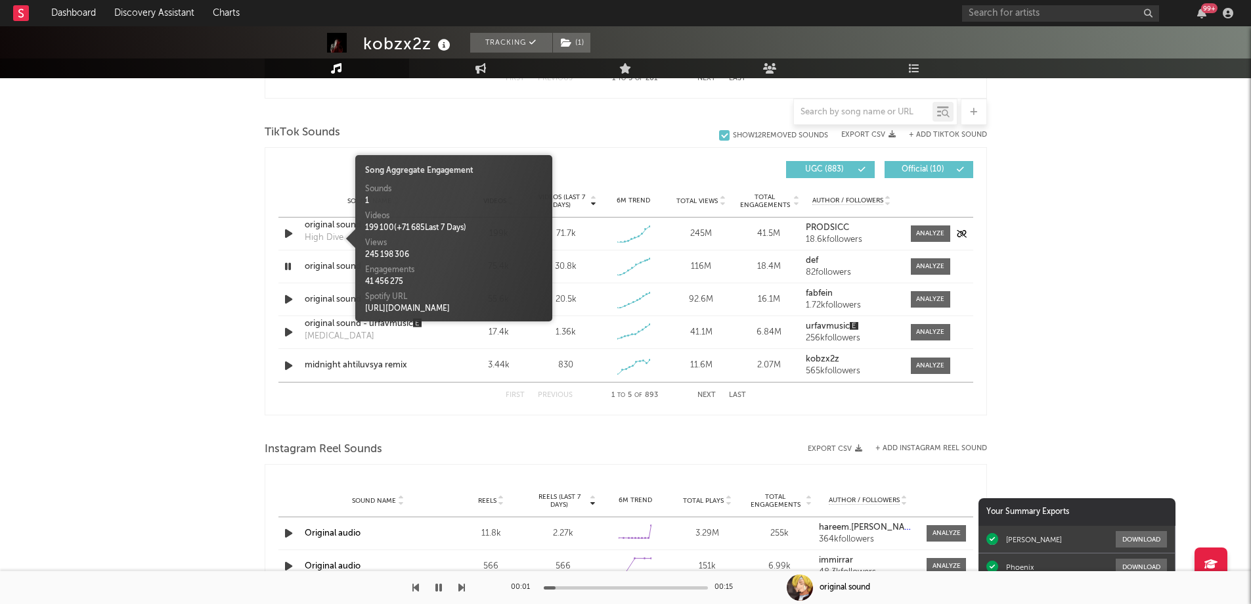 The width and height of the screenshot is (1251, 604). What do you see at coordinates (454, 243) in the screenshot?
I see `div: Views` at bounding box center [454, 243].